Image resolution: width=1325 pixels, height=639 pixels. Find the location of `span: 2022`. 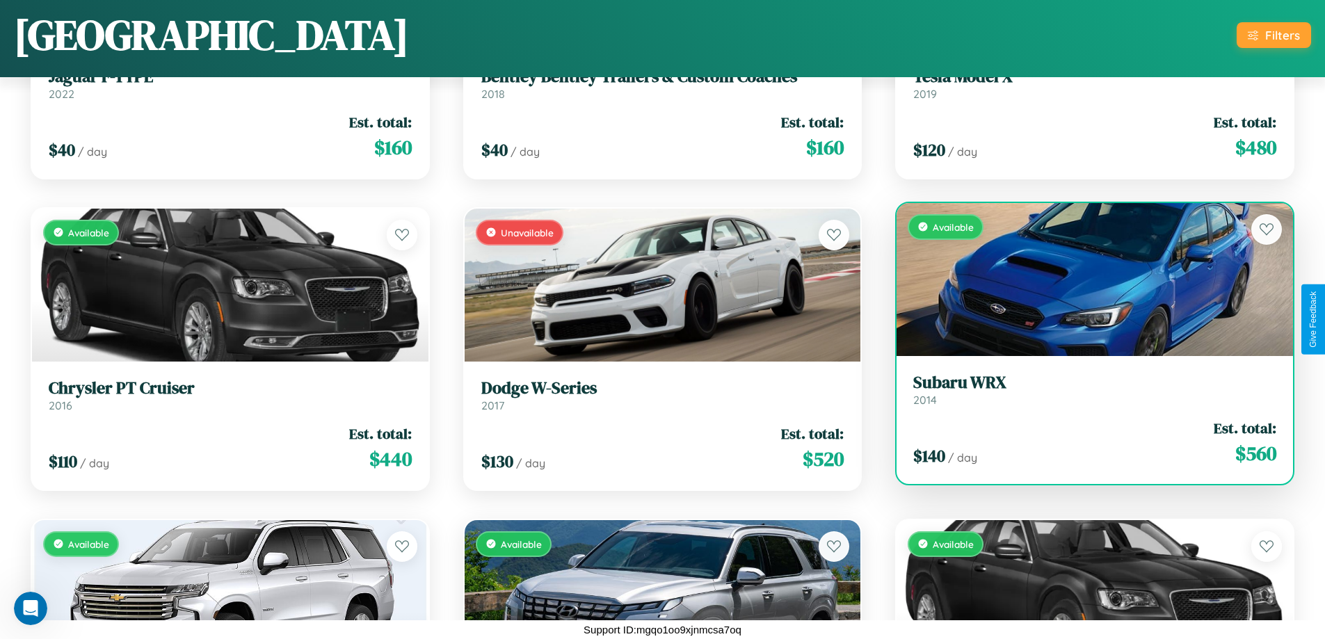

span: 2022 is located at coordinates (61, 94).